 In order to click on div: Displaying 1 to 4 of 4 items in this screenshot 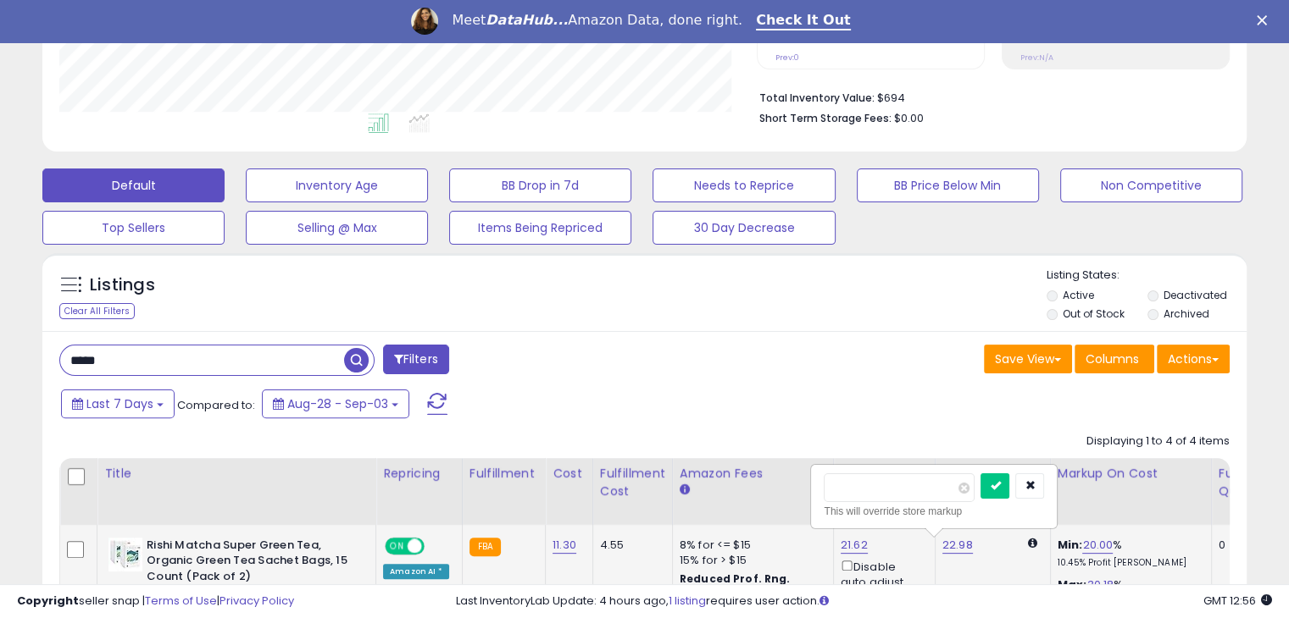, I will do `click(1157, 441)`.